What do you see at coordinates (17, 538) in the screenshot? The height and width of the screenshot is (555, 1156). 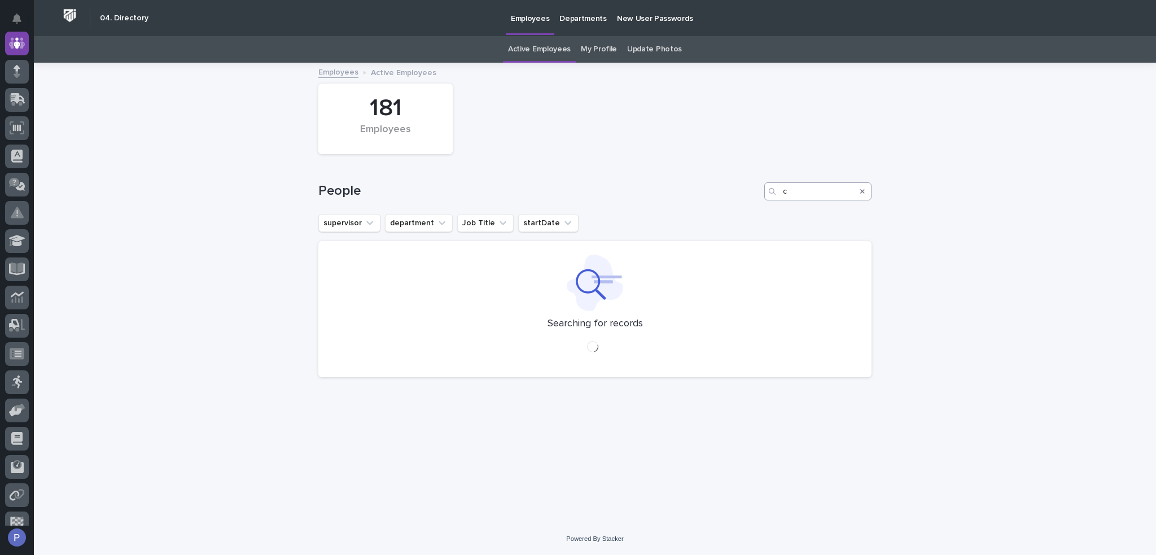 I see `button: users-avatar` at bounding box center [17, 538].